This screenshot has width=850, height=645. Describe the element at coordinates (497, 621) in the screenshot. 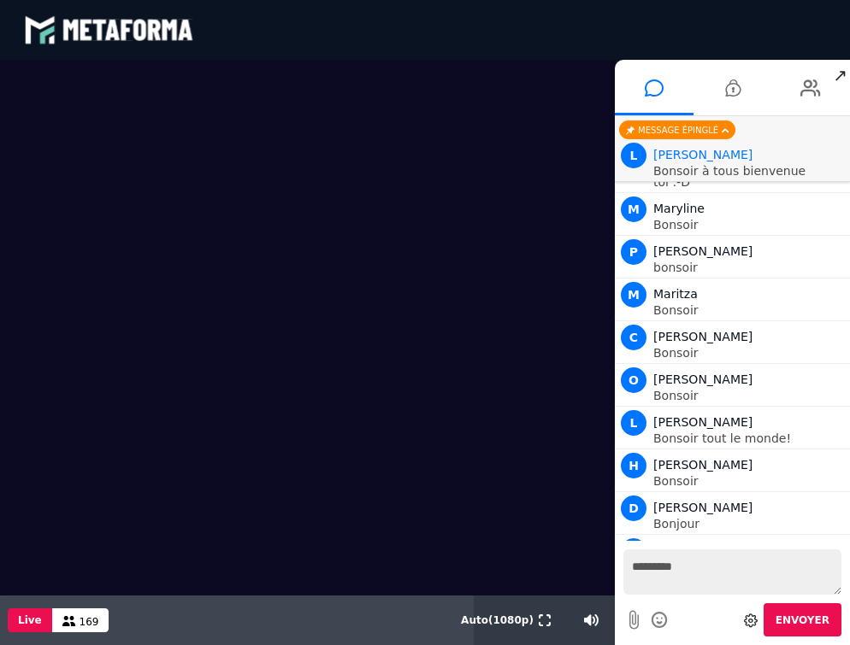

I see `span: Auto ( 1080 p)` at that location.